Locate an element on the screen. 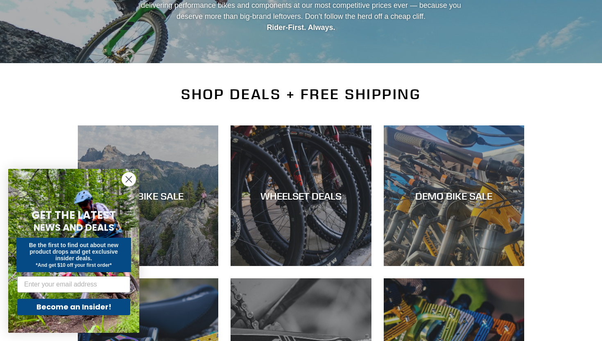 The image size is (602, 341). span: *And get $10 off your first order* is located at coordinates (73, 265).